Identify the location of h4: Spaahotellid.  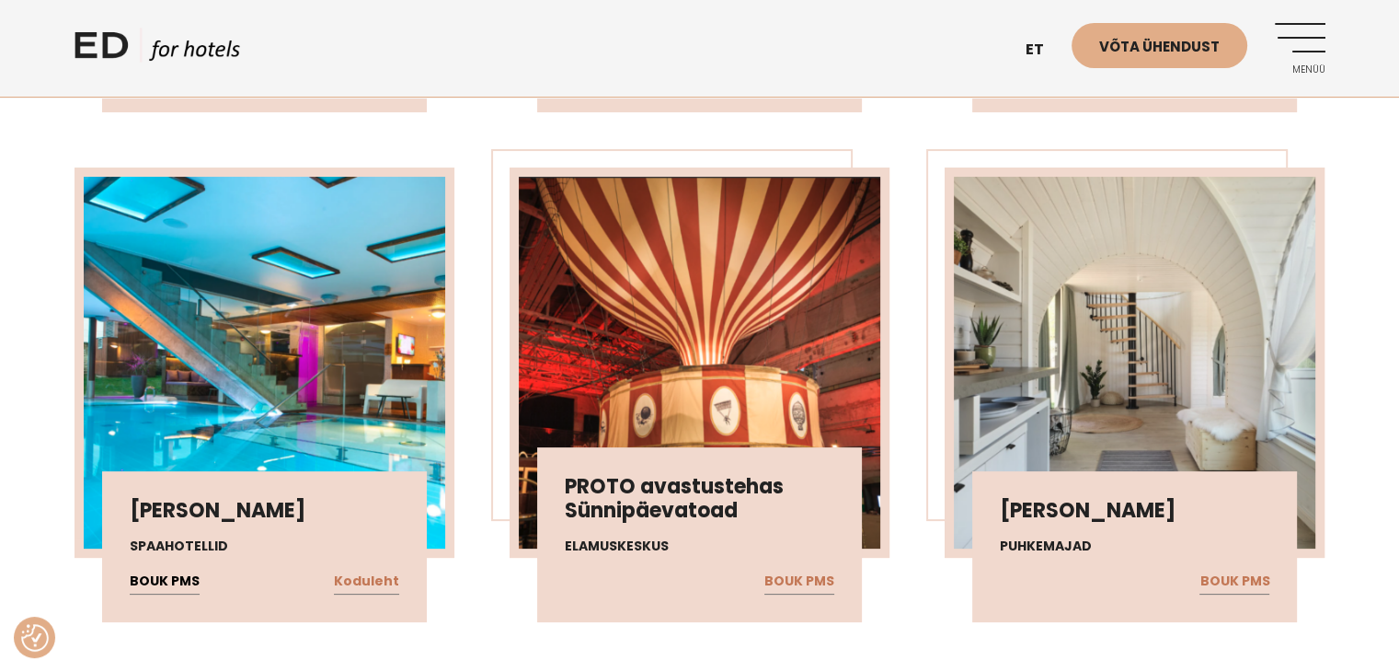
(264, 546).